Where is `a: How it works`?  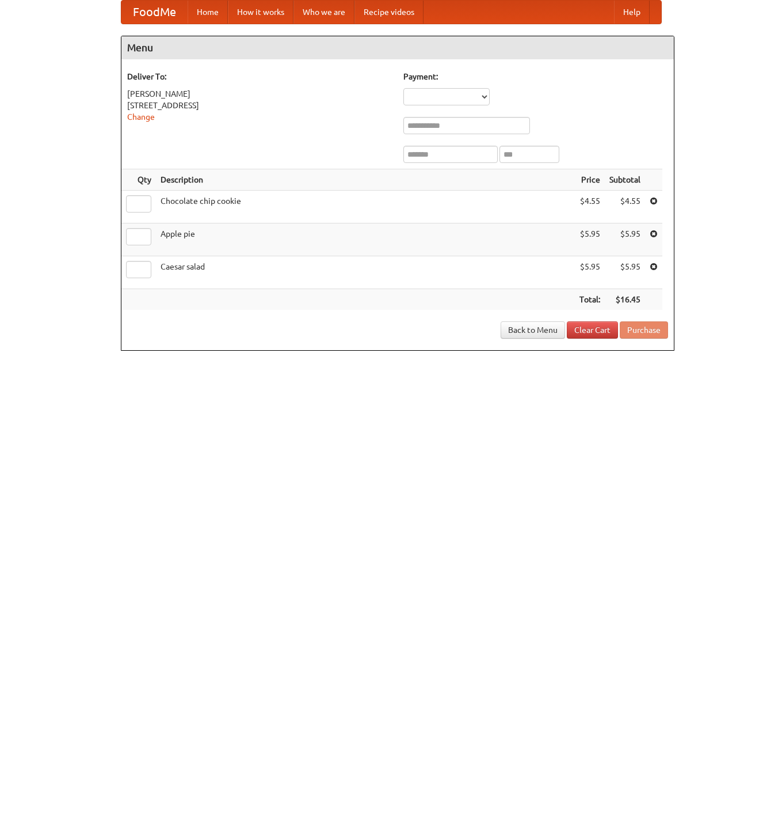 a: How it works is located at coordinates (261, 12).